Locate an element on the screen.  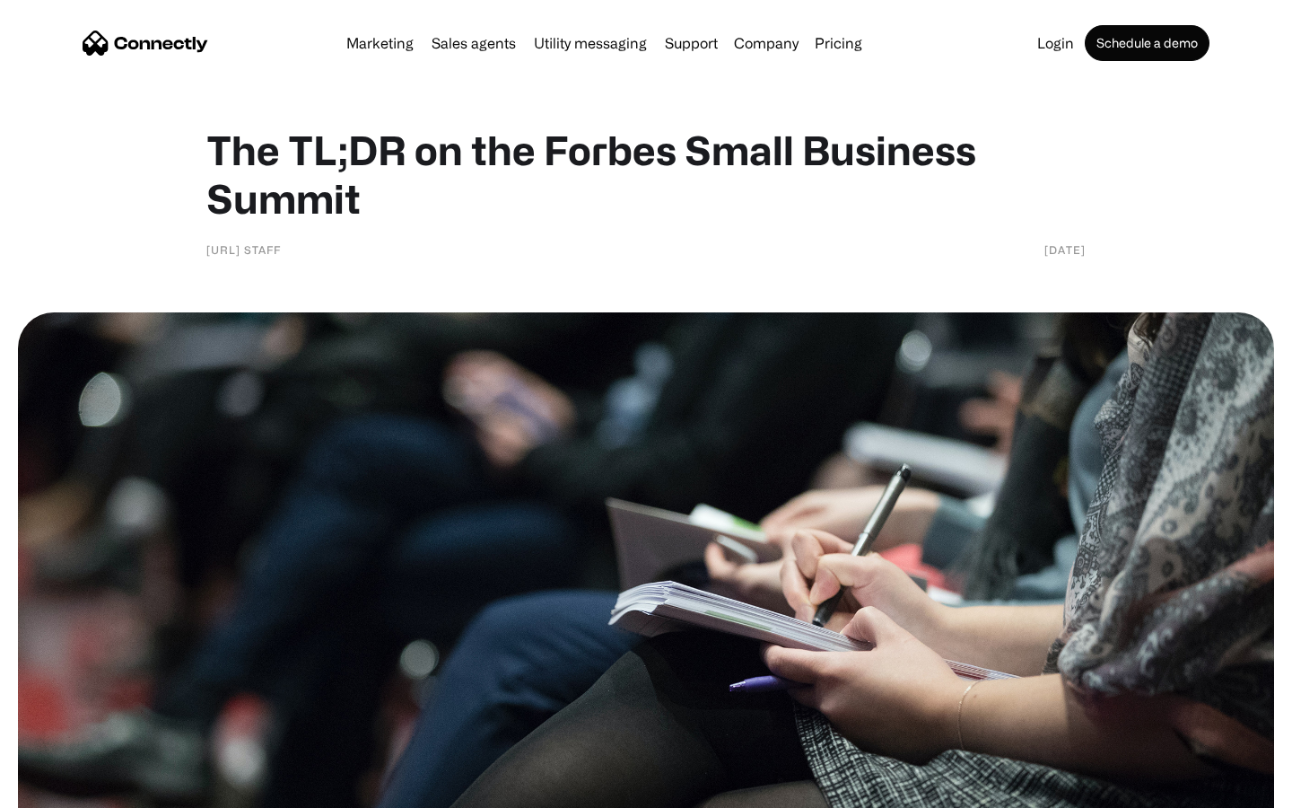
a: Support is located at coordinates (691, 43).